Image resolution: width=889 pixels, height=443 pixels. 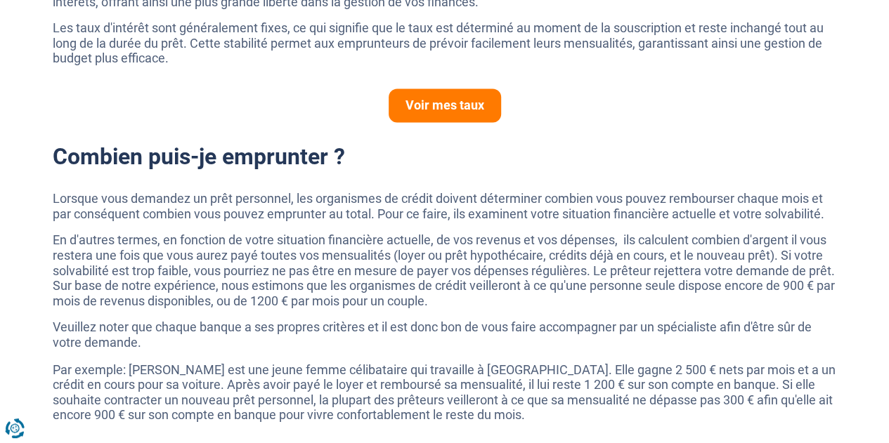 I want to click on h2: Combien puis-je emprunter ?, so click(x=445, y=157).